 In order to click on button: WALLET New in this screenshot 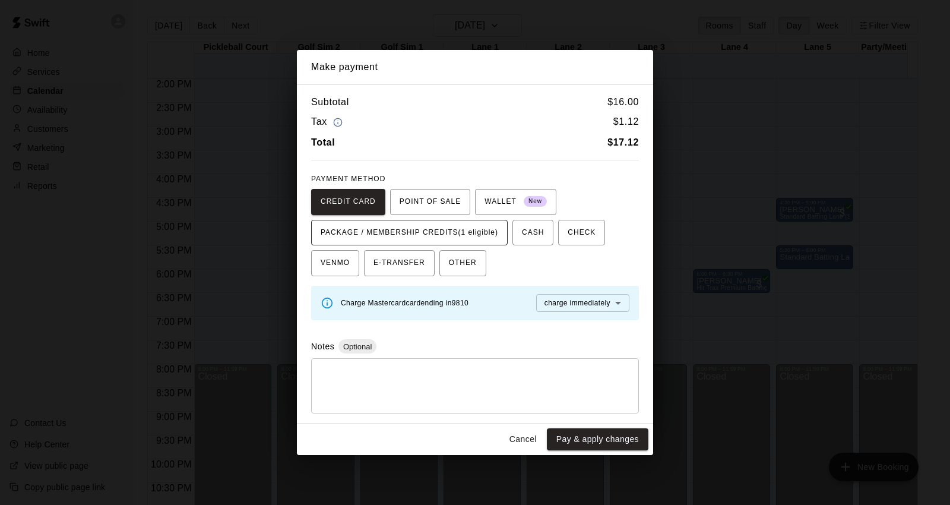, I will do `click(515, 202)`.